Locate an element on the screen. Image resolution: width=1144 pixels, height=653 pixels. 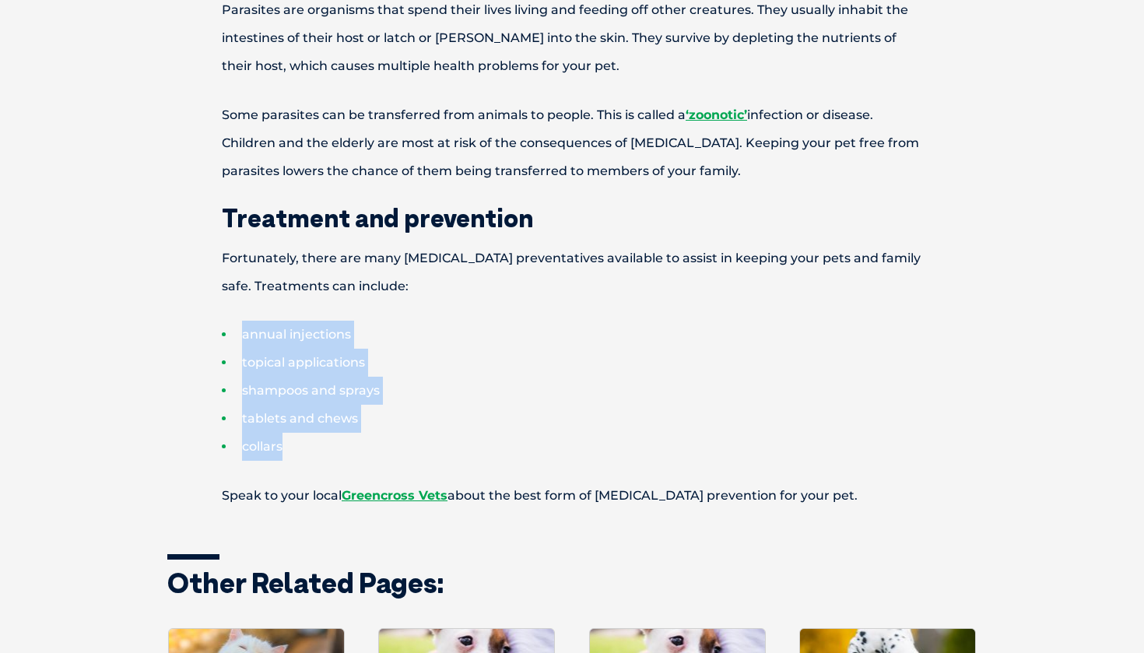
a: ‘zoonotic’ is located at coordinates (716, 114).